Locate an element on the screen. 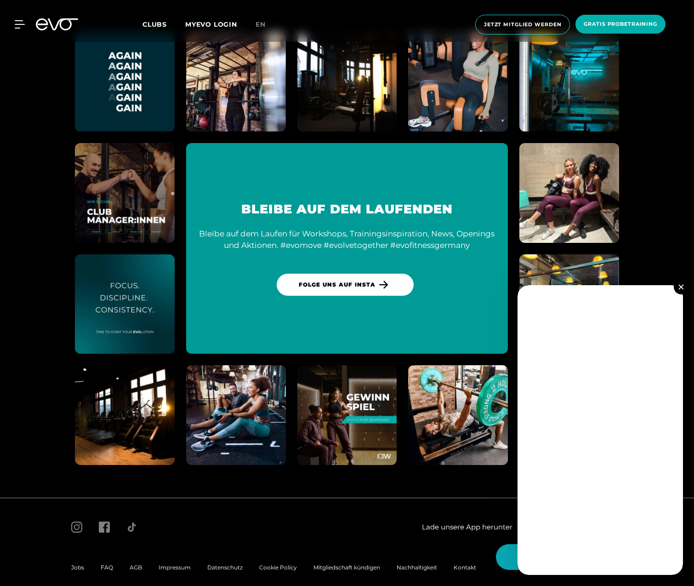 This screenshot has width=694, height=586. span: Jobs is located at coordinates (78, 567).